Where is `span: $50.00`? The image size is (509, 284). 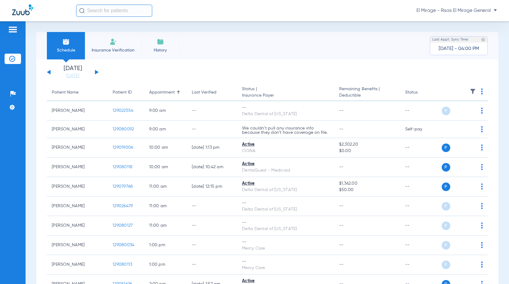
span: $50.00 is located at coordinates (367, 190).